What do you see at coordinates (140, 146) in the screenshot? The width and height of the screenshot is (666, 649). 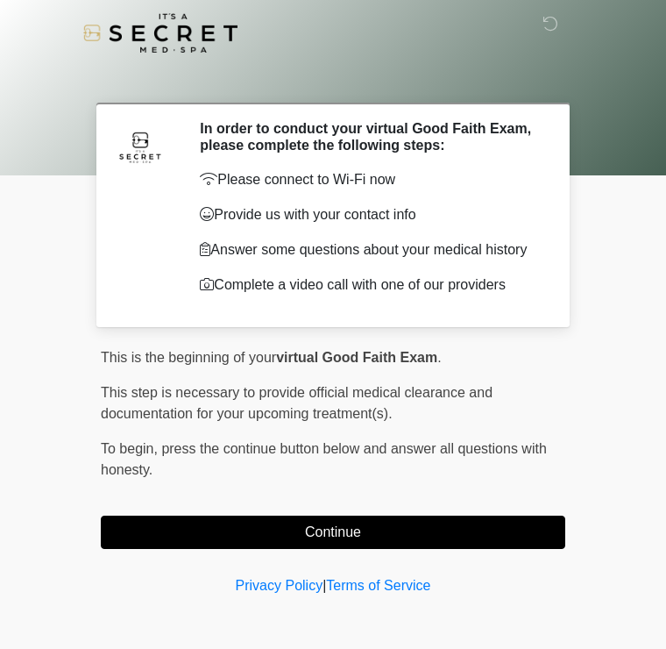 I see `img: Agent Avatar` at bounding box center [140, 146].